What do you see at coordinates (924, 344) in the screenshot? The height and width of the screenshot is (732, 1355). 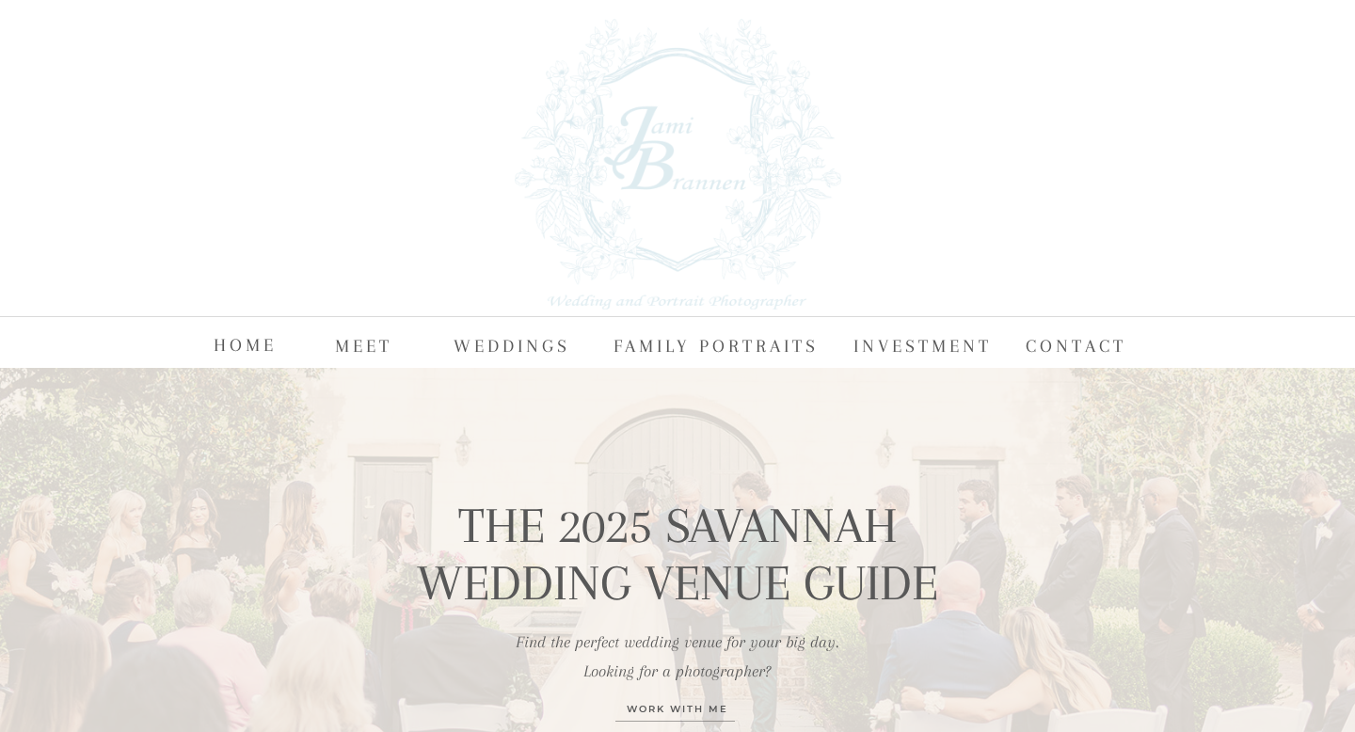 I see `nav: Investment` at bounding box center [924, 344].